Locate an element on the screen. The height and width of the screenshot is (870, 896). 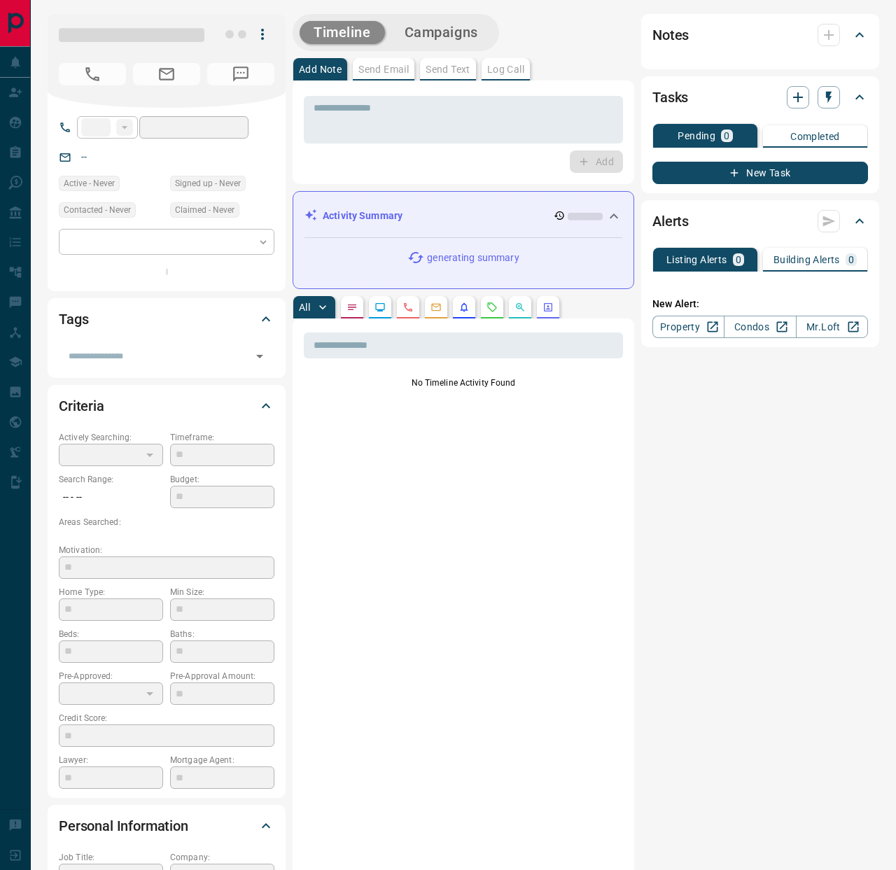
span: Active - Never is located at coordinates (89, 183).